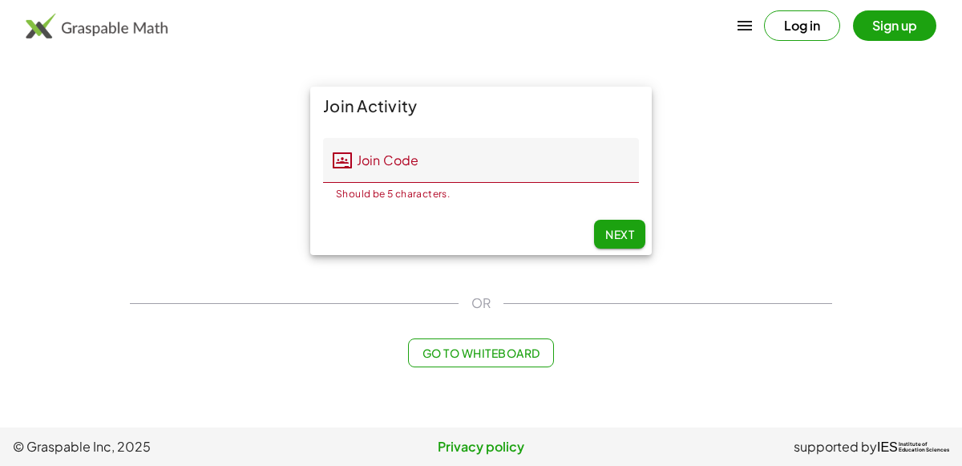 The image size is (962, 466). What do you see at coordinates (620, 234) in the screenshot?
I see `span: Next` at bounding box center [620, 234].